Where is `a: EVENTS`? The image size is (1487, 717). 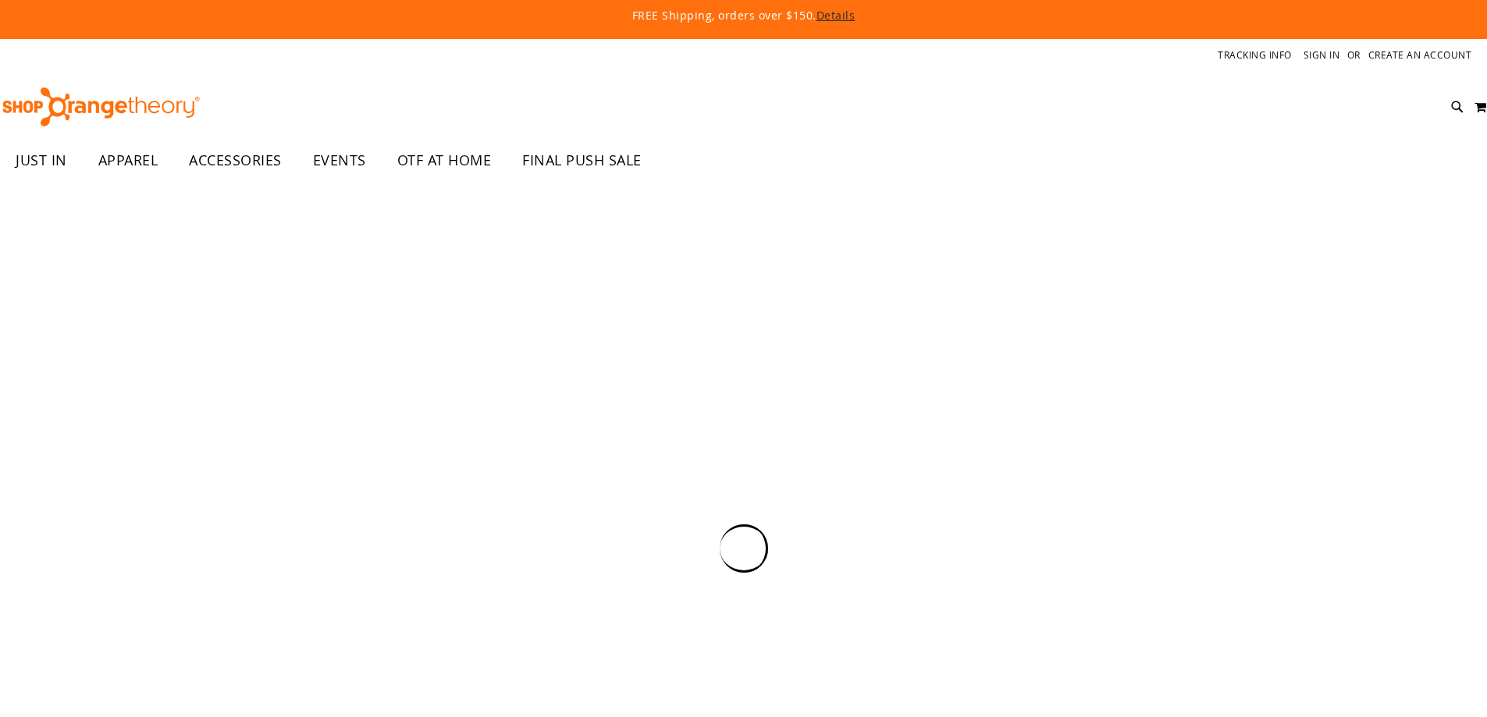
a: EVENTS is located at coordinates (340, 161).